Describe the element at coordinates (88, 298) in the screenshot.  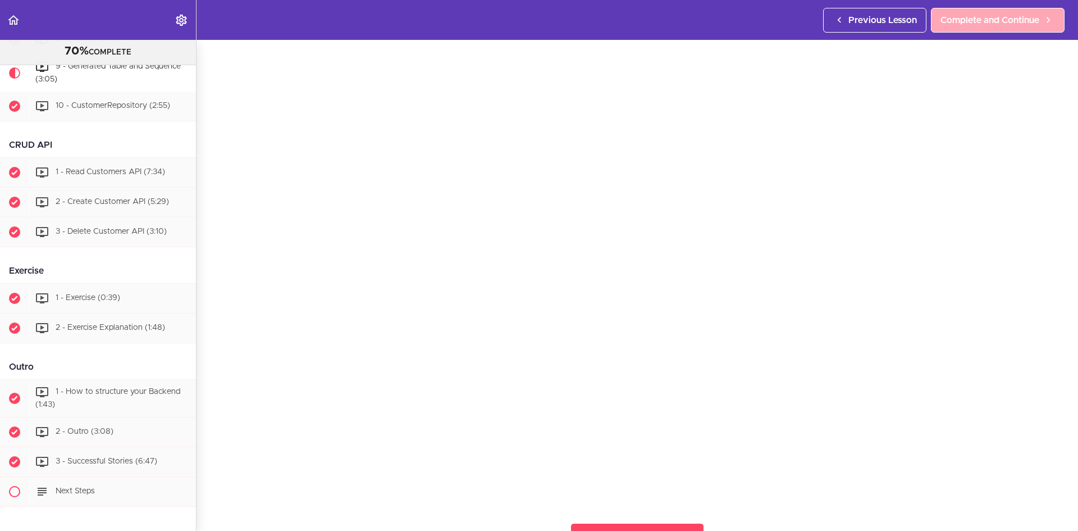
I see `span: 1 - Exercise (0:39)` at that location.